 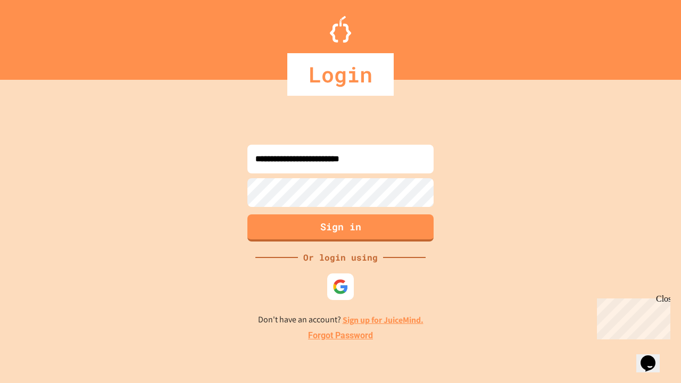 I want to click on p: Don't have an account?, so click(x=341, y=320).